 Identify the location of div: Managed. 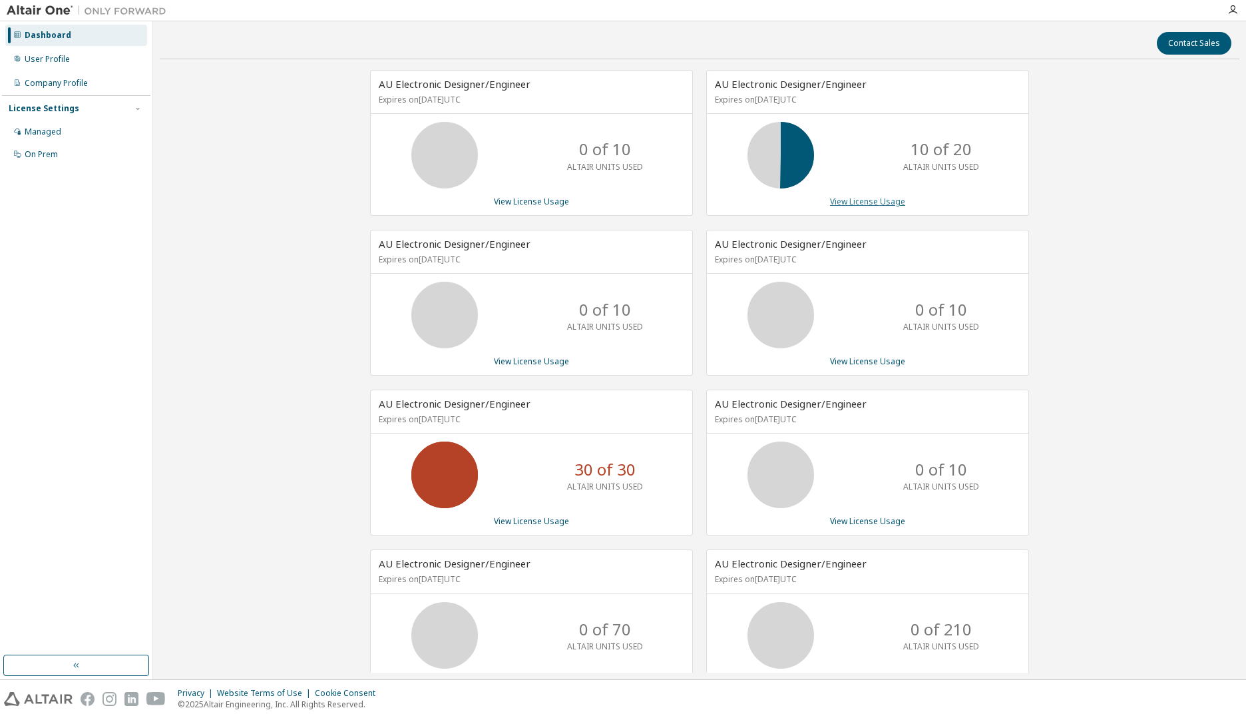
(43, 132).